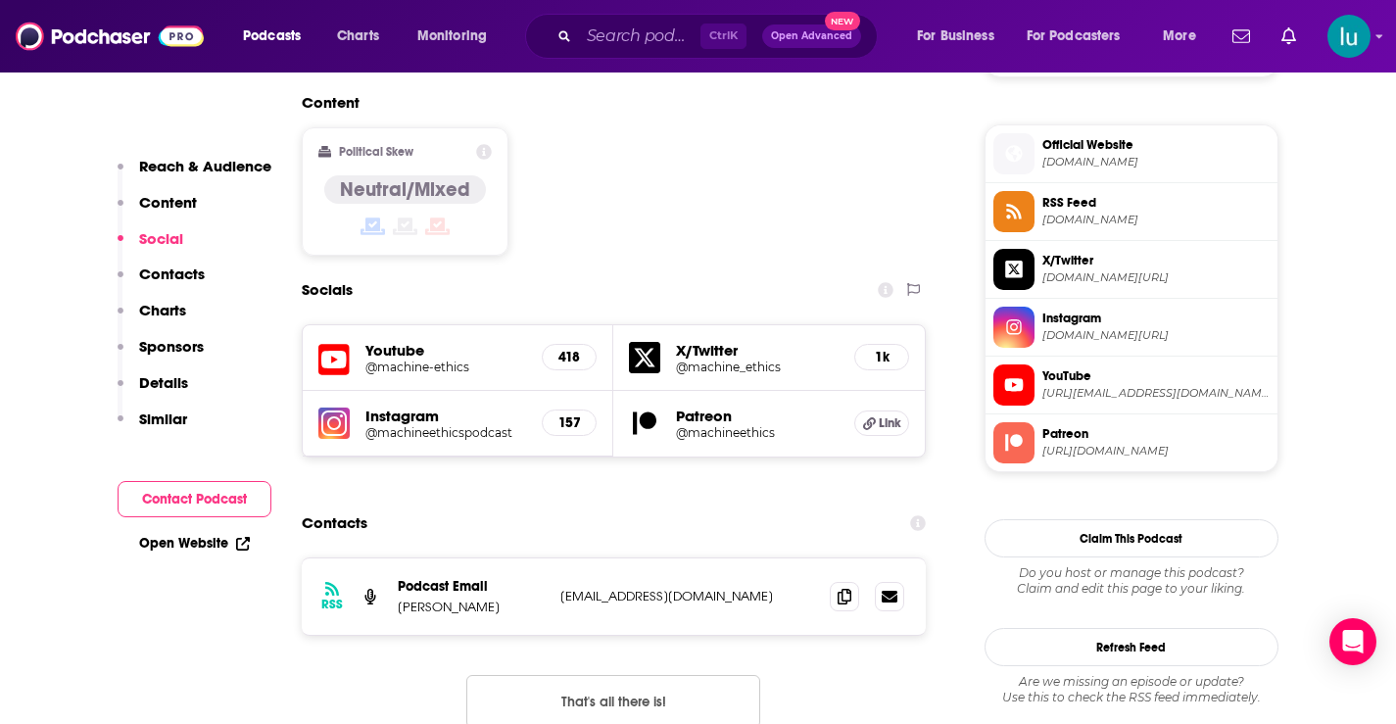 Image resolution: width=1396 pixels, height=724 pixels. I want to click on h4: Neutral/Mixed, so click(405, 189).